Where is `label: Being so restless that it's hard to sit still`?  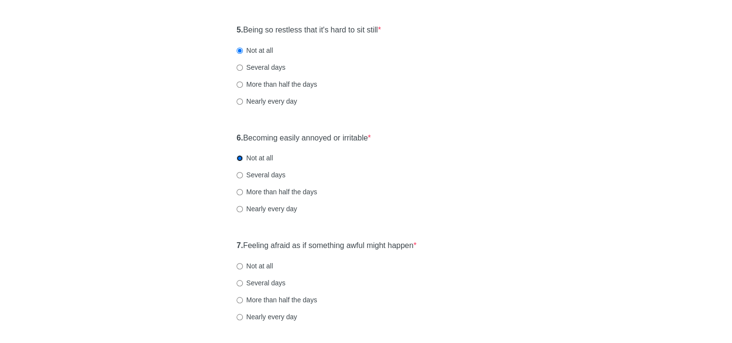 label: Being so restless that it's hard to sit still is located at coordinates (309, 30).